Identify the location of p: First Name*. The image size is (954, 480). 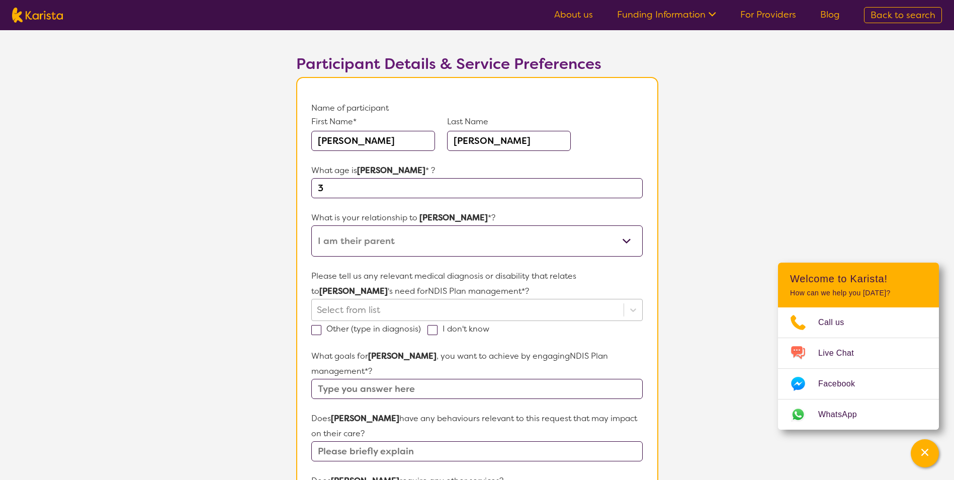
(373, 122).